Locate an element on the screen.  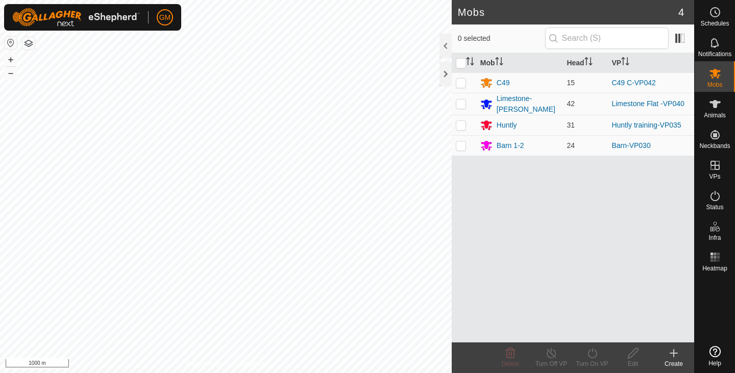
button: Map Layers is located at coordinates (29, 43).